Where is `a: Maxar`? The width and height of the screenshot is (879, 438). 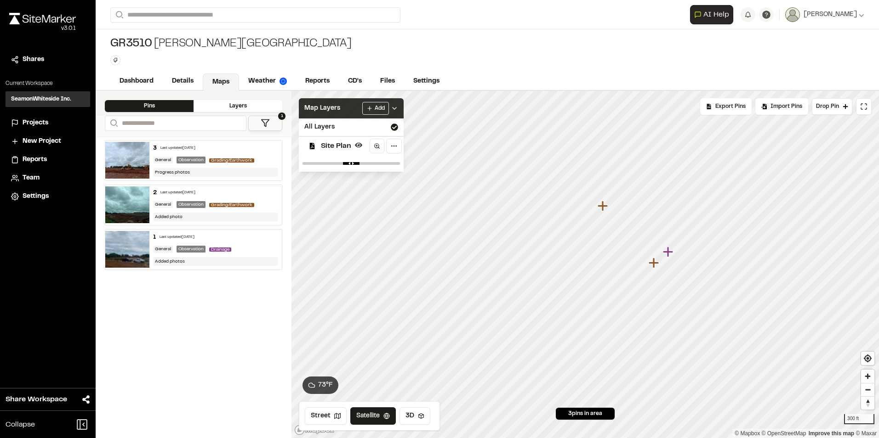 a: Maxar is located at coordinates (866, 434).